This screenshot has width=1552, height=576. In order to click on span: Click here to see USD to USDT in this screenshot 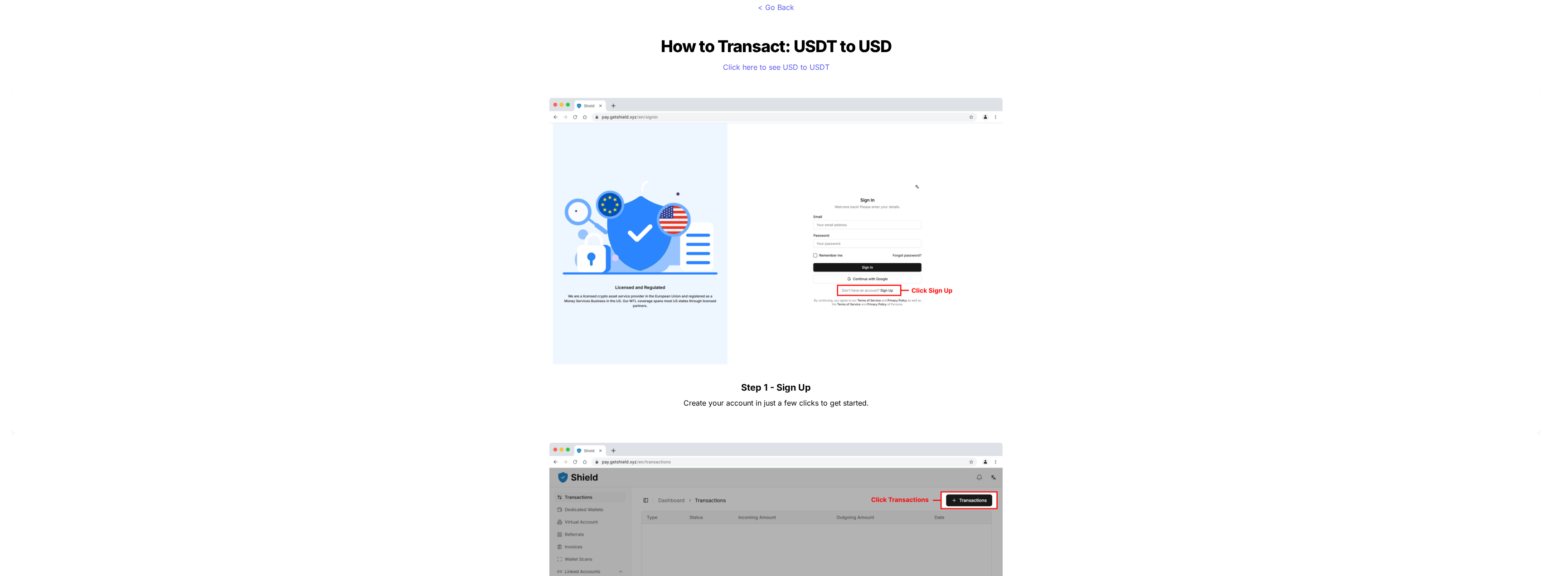, I will do `click(776, 67)`.